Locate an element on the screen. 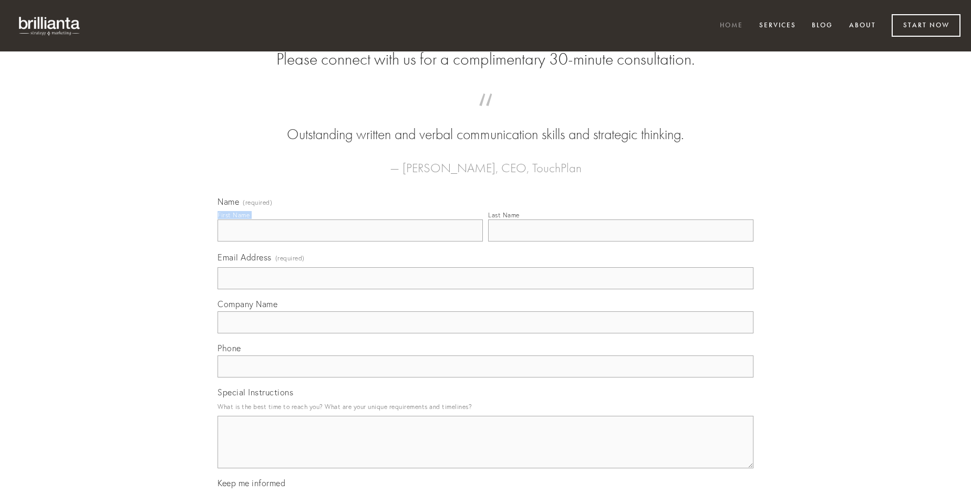  h2: Please connect with us for a complimentary 30-minute consultation. is located at coordinates (485, 59).